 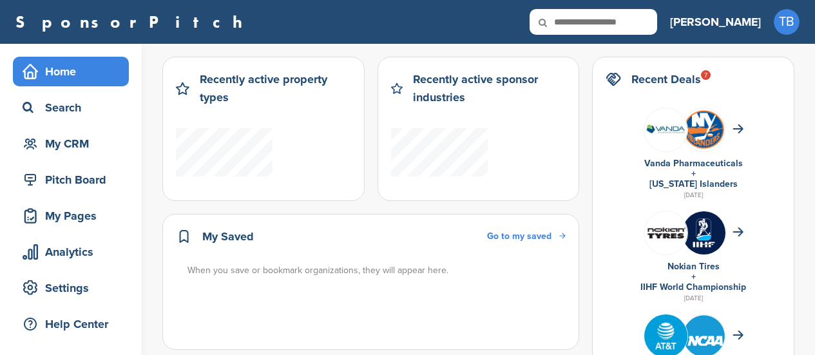 What do you see at coordinates (693, 266) in the screenshot?
I see `a: Nokian Tires` at bounding box center [693, 266].